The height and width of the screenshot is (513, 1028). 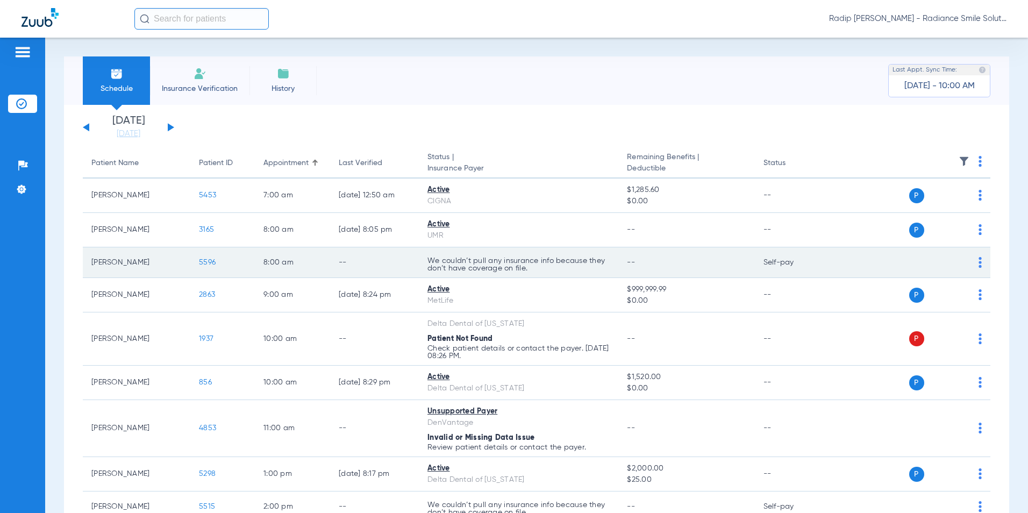 I want to click on img: hamburger-icon, so click(x=23, y=52).